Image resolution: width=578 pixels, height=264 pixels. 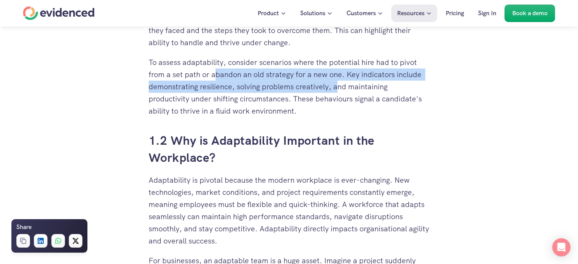 What do you see at coordinates (313, 13) in the screenshot?
I see `p: Solutions` at bounding box center [313, 13].